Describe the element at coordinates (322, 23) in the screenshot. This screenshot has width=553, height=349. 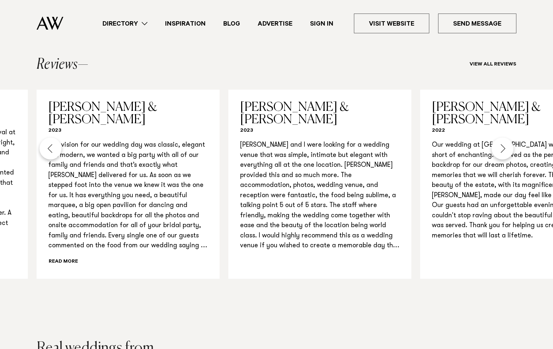
I see `a: Sign In` at that location.